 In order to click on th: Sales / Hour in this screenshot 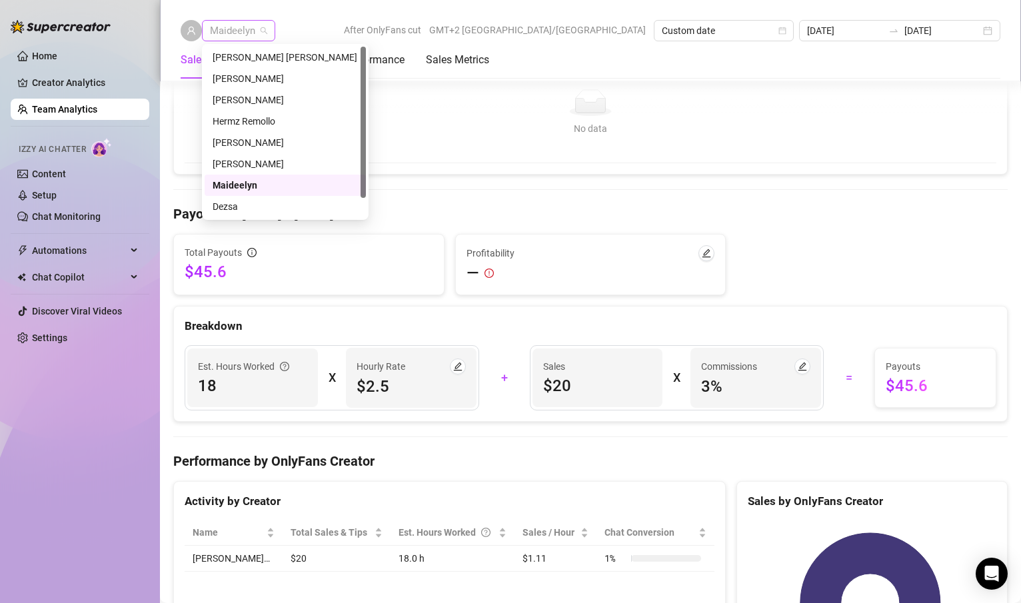, I will do `click(555, 533)`.